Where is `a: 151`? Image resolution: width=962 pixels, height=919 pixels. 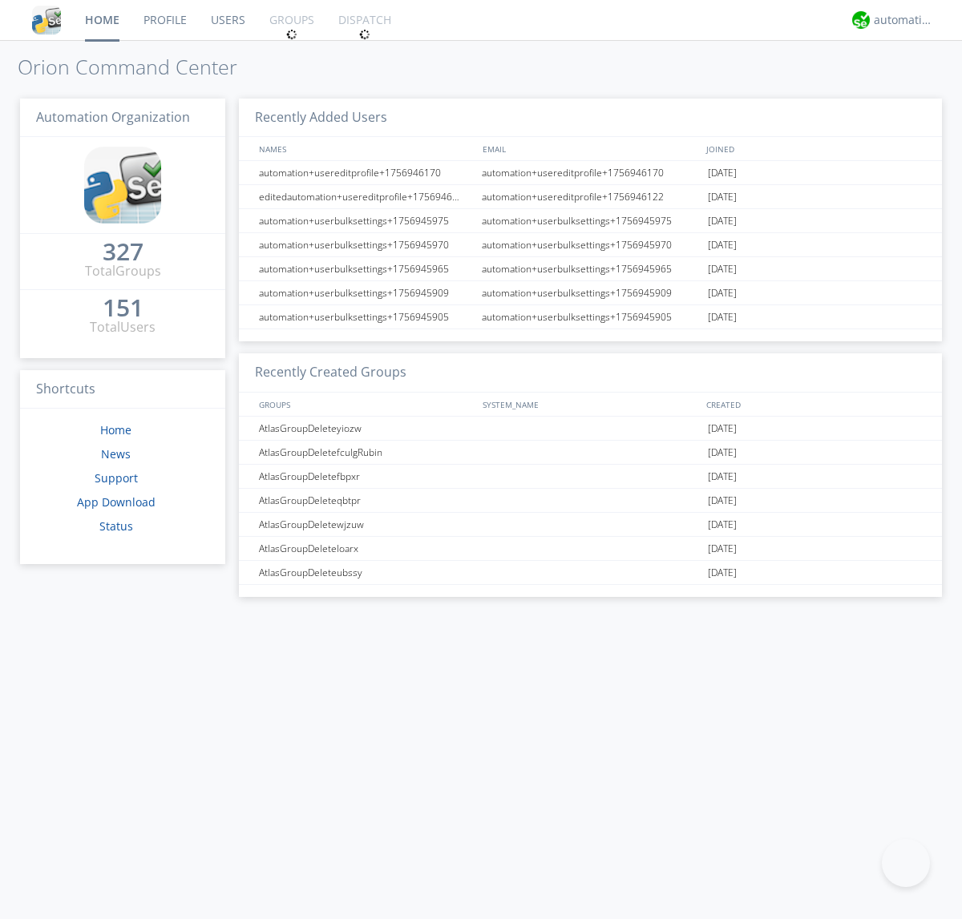 a: 151 is located at coordinates (123, 309).